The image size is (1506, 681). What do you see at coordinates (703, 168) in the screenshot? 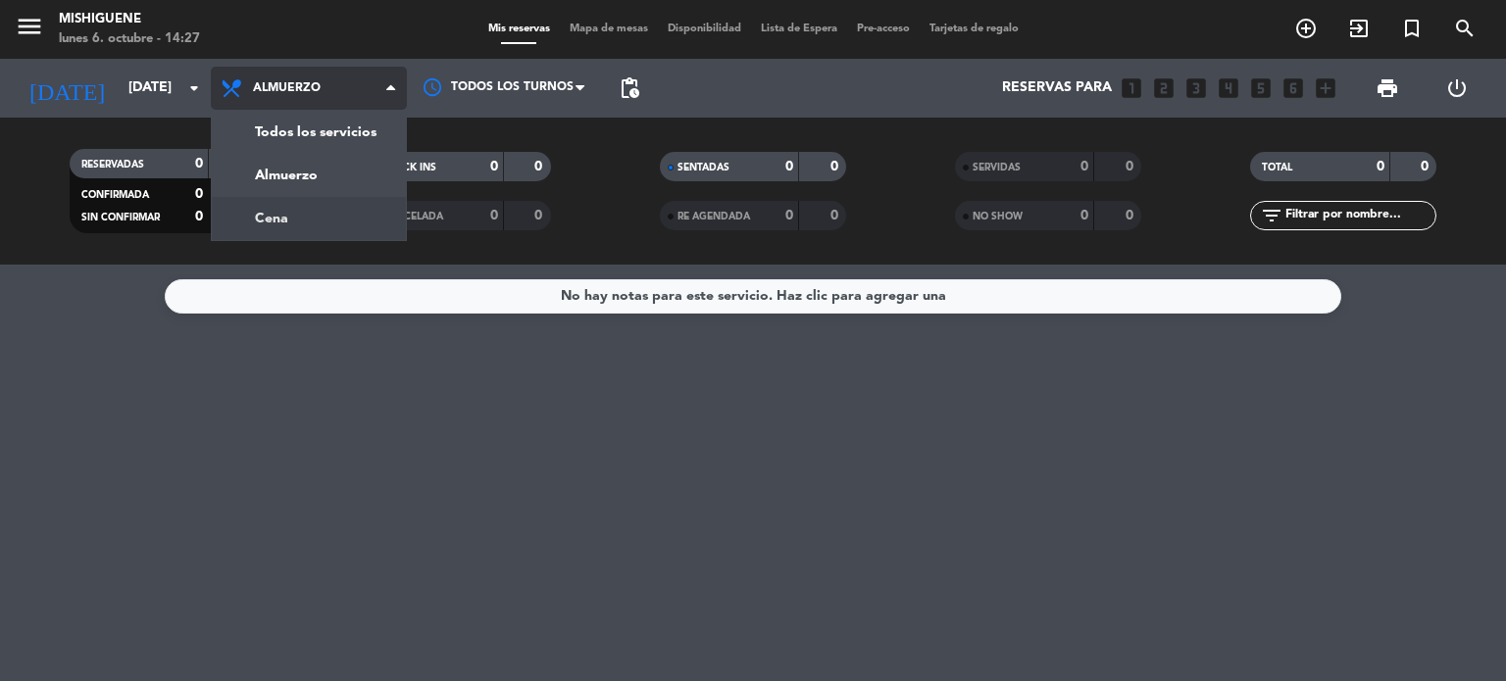
I see `span: SENTADAS` at bounding box center [703, 168].